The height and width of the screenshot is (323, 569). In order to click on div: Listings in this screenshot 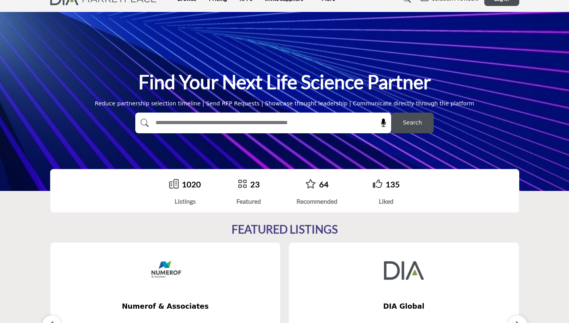, I will do `click(185, 201)`.